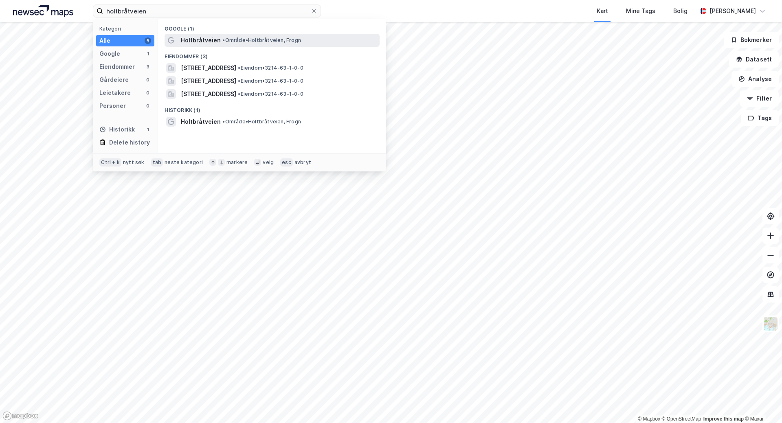  I want to click on div: Chat Widget, so click(762, 404).